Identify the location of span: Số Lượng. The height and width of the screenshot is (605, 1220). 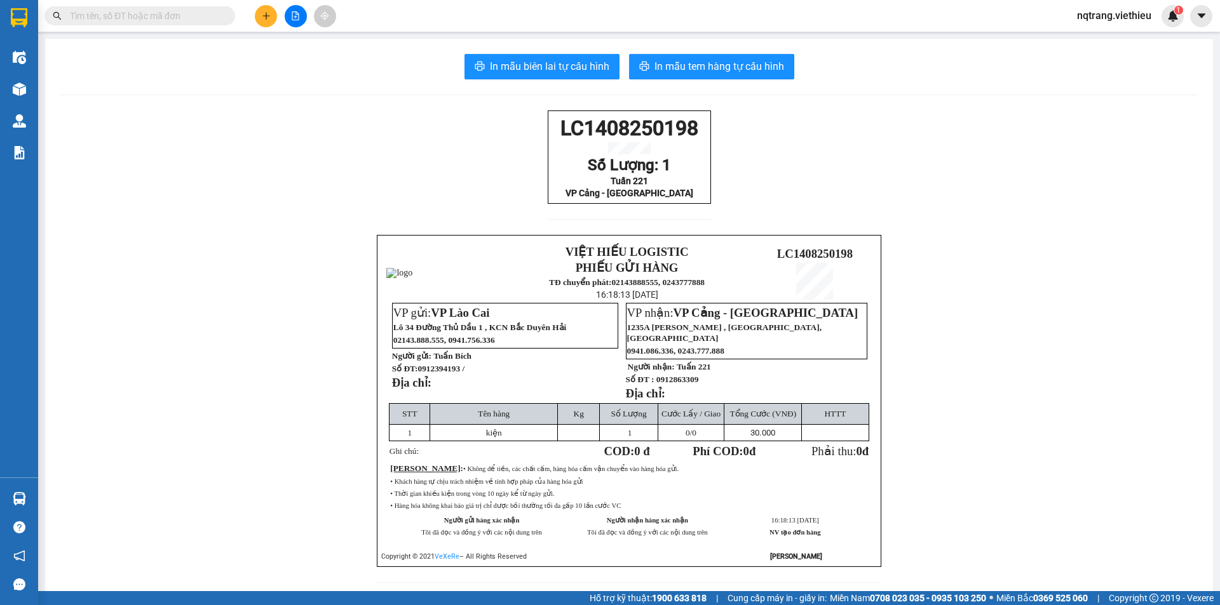
(628, 414).